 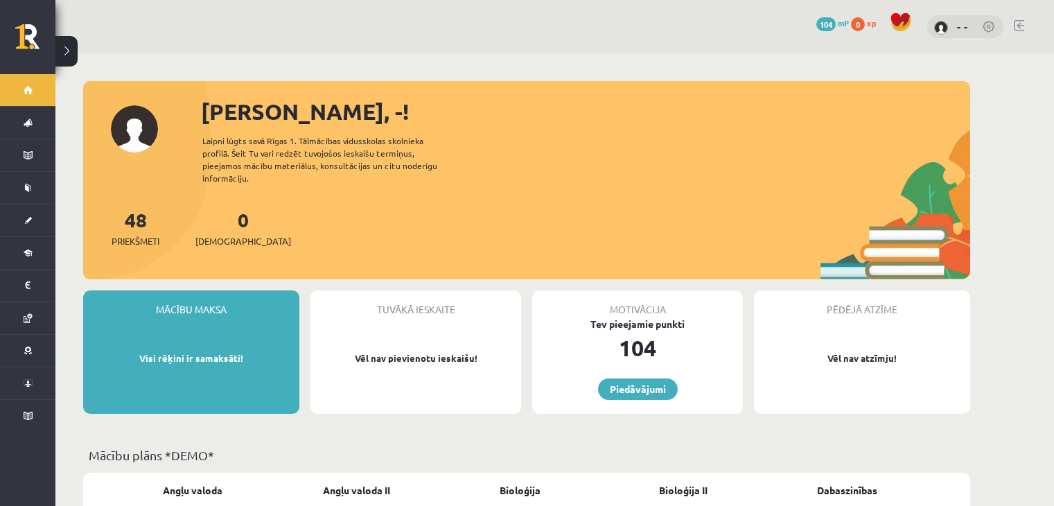 I want to click on span: 104, so click(x=826, y=24).